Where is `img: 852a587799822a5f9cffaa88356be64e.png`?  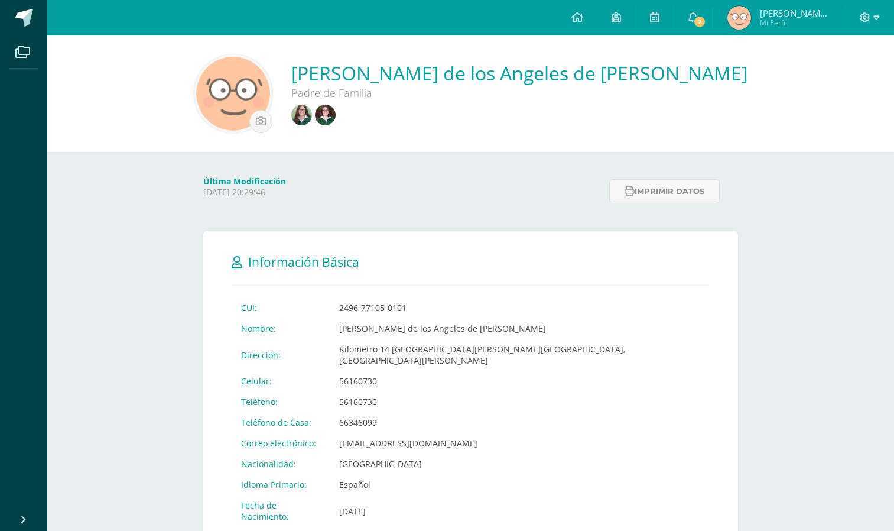 img: 852a587799822a5f9cffaa88356be64e.png is located at coordinates (301, 115).